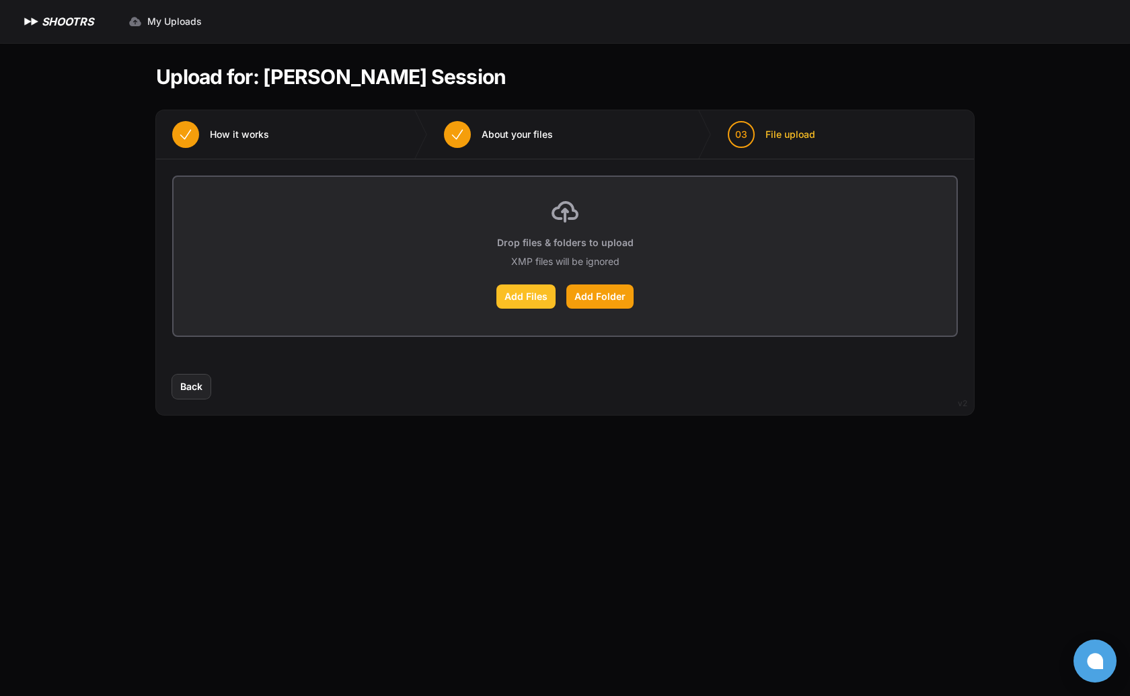 The width and height of the screenshot is (1130, 696). What do you see at coordinates (1095, 661) in the screenshot?
I see `button: Open chat window` at bounding box center [1095, 661].